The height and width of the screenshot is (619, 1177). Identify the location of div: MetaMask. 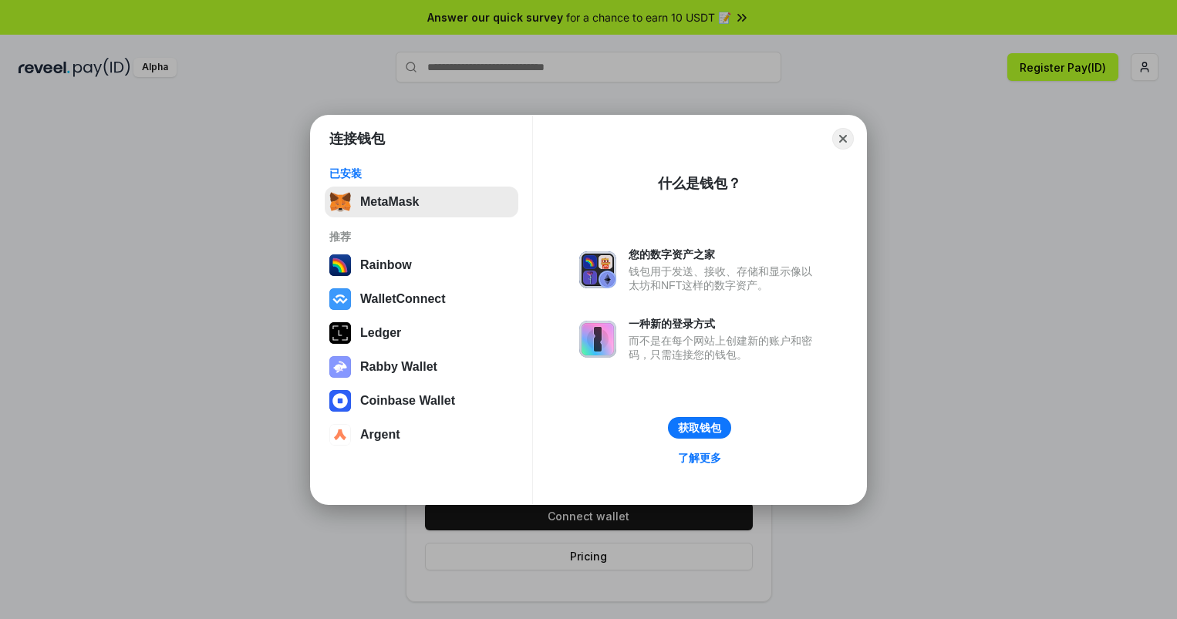
(389, 202).